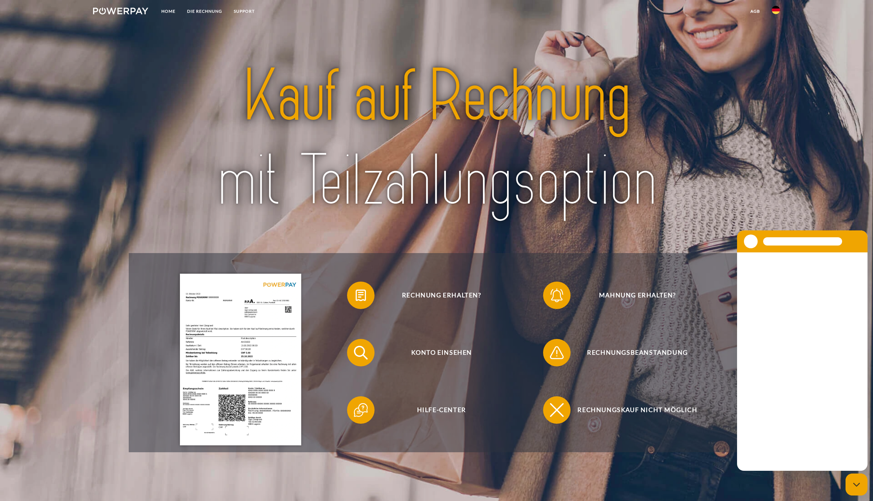 The image size is (873, 501). What do you see at coordinates (557, 353) in the screenshot?
I see `img: qb_warning.svg` at bounding box center [557, 353].